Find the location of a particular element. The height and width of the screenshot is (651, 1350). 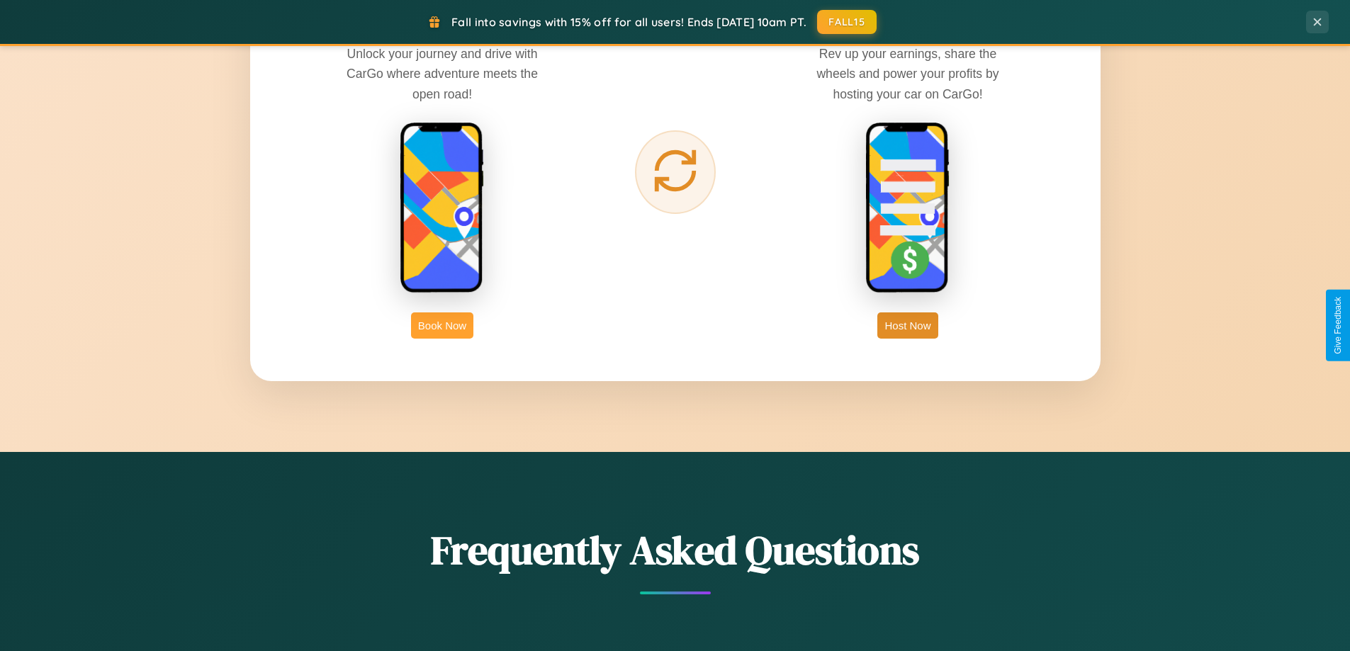

div: Give Feedback is located at coordinates (1338, 325).